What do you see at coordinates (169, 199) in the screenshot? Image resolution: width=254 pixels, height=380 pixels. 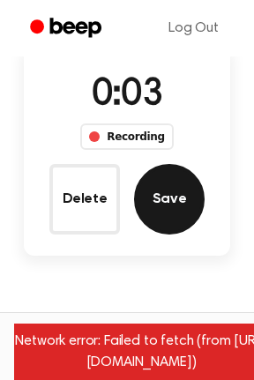 I see `button: Save Audio Record` at bounding box center [169, 199].